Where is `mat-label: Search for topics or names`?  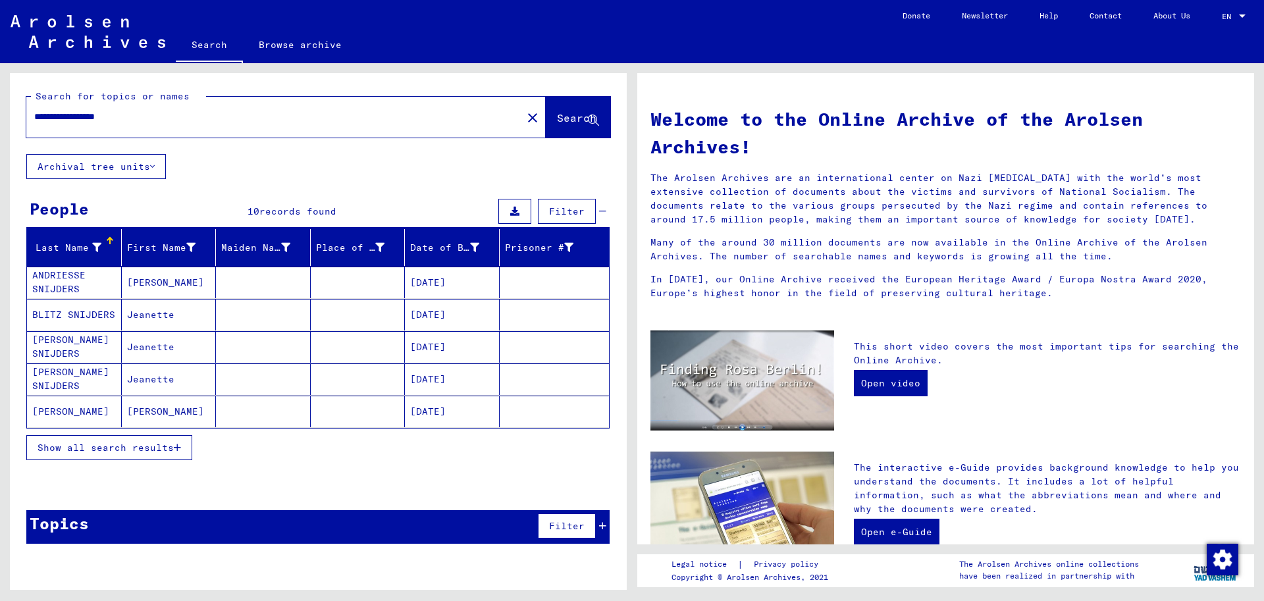
mat-label: Search for topics or names is located at coordinates (113, 96).